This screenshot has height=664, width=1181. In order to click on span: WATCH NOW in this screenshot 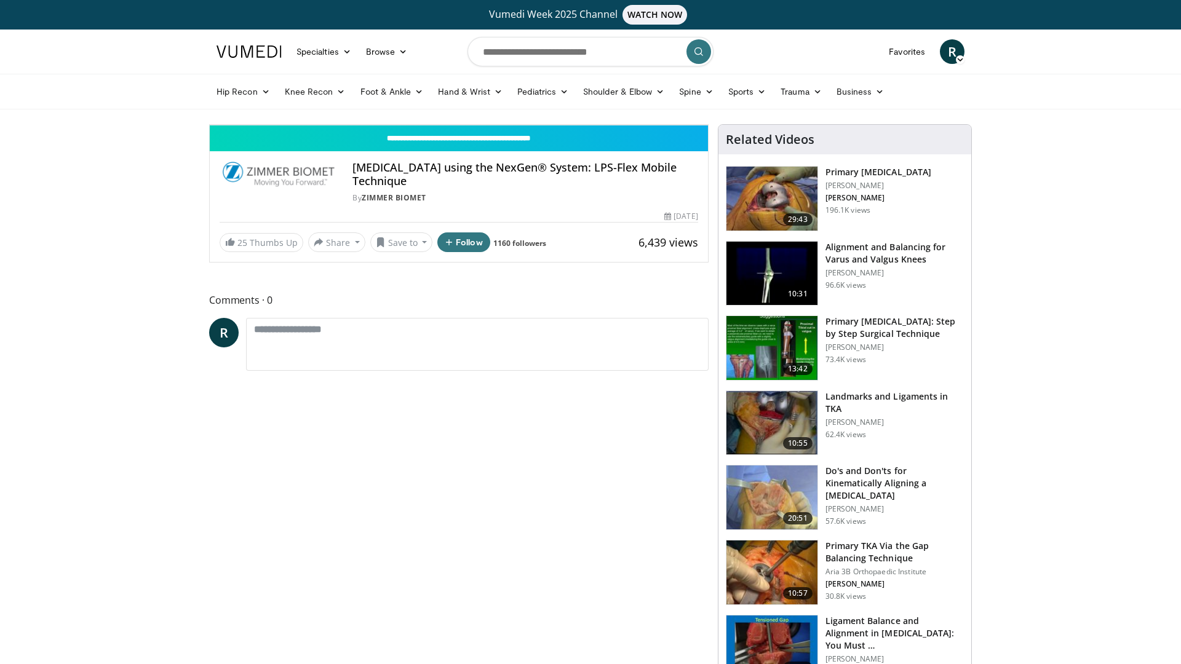, I will do `click(655, 15)`.